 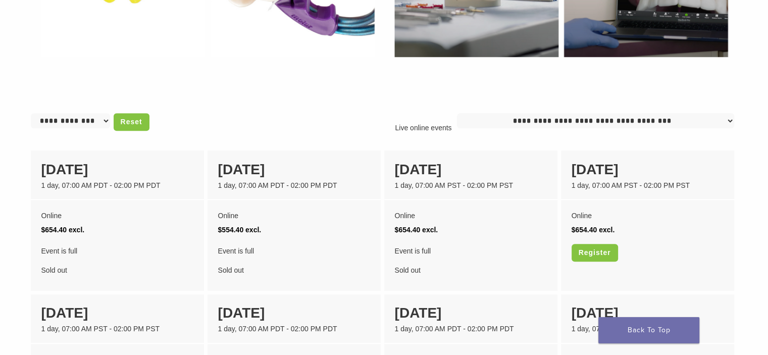 What do you see at coordinates (423, 128) in the screenshot?
I see `p: Live online events` at bounding box center [423, 128].